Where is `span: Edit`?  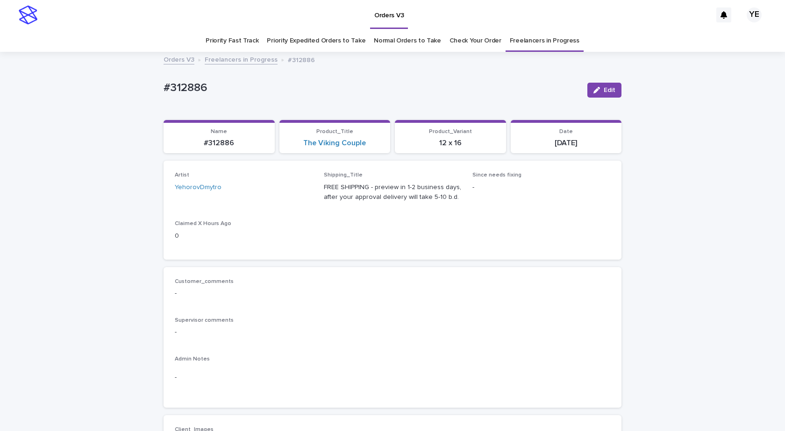 span: Edit is located at coordinates (609, 90).